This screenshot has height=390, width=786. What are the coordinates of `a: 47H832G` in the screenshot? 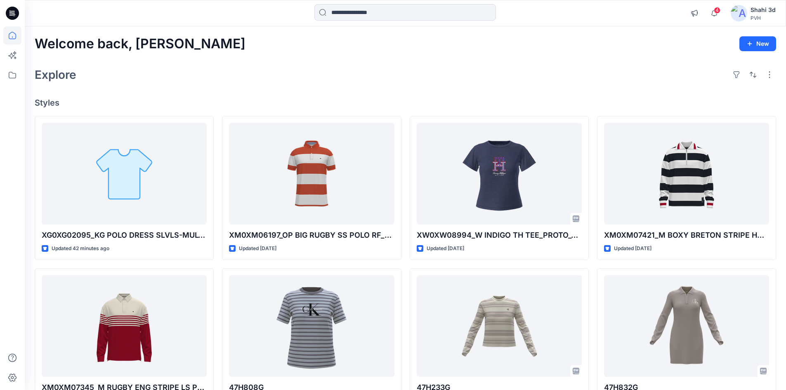 It's located at (687, 326).